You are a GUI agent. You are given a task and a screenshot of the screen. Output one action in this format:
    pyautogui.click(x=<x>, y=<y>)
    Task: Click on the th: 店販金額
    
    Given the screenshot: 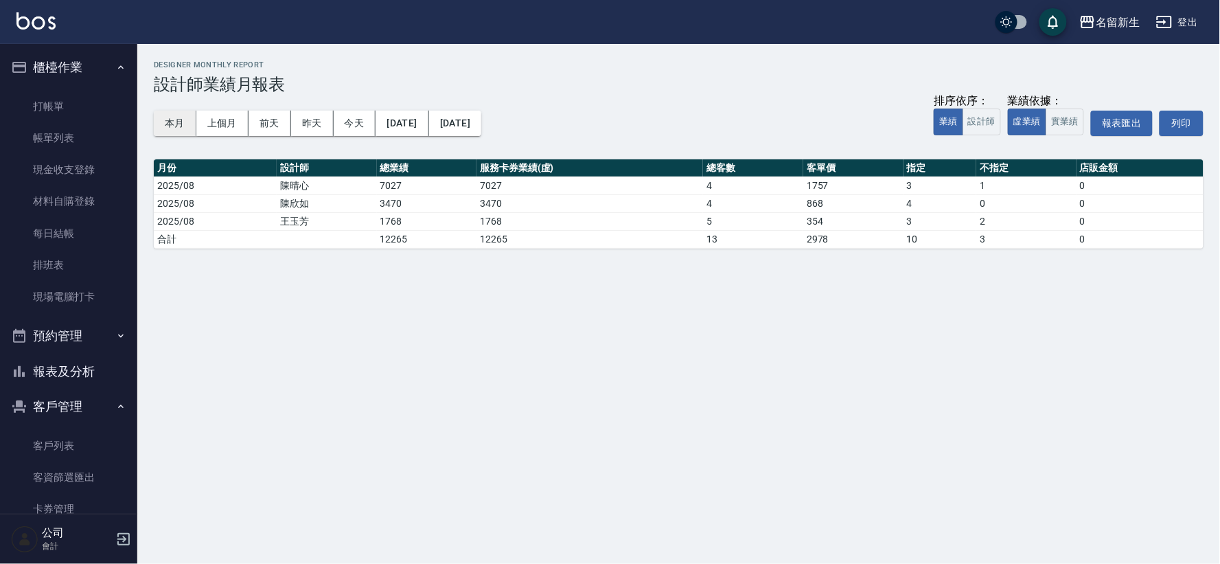 What is the action you would take?
    pyautogui.click(x=1140, y=168)
    